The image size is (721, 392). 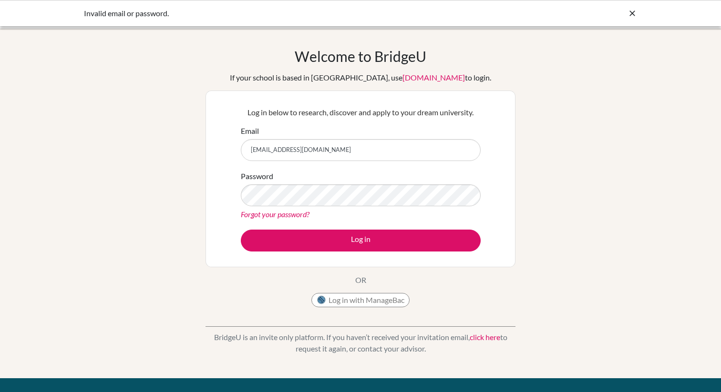 What do you see at coordinates (360, 56) in the screenshot?
I see `h1: Welcome to BridgeU` at bounding box center [360, 56].